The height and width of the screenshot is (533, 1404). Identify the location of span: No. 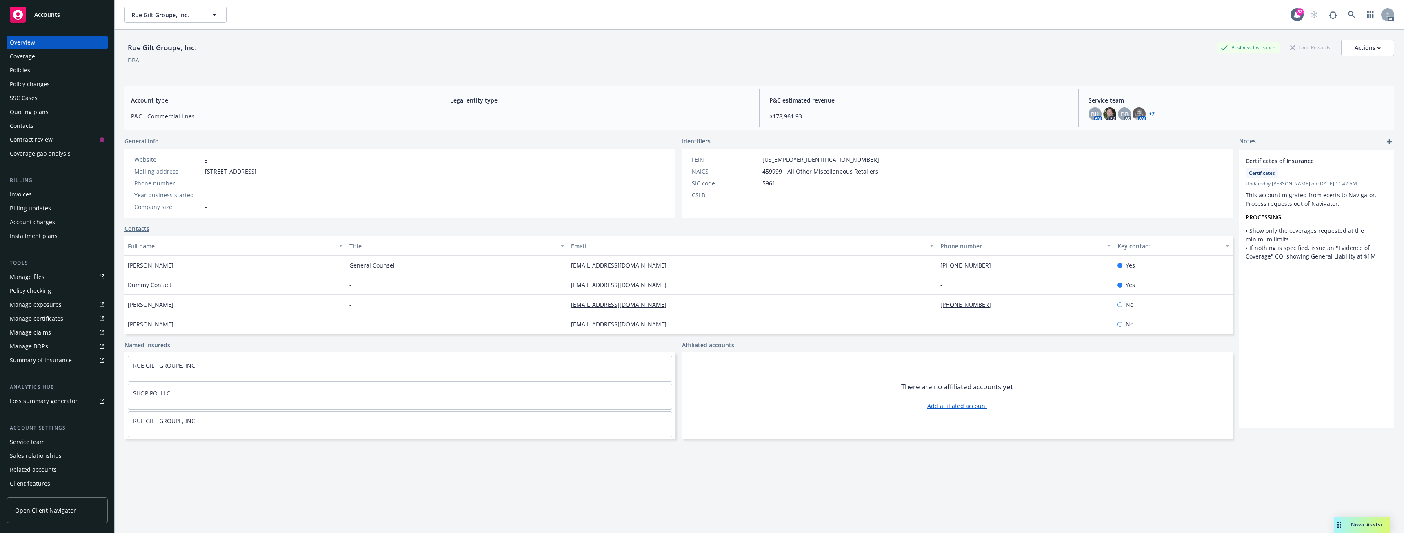
(1129, 304).